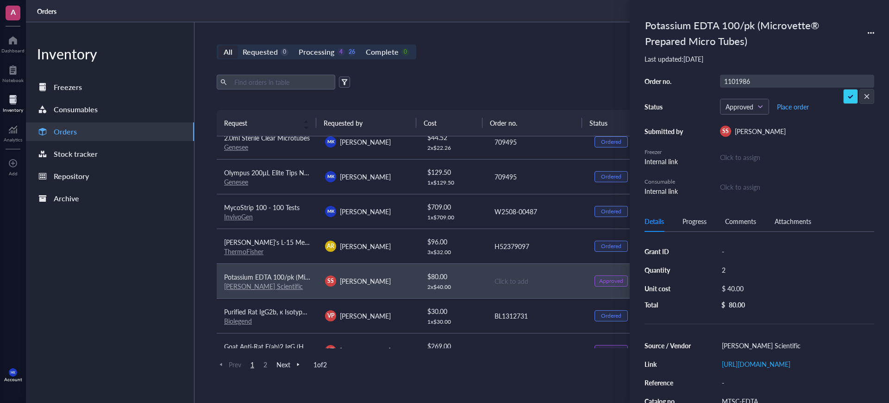 This screenshot has height=403, width=889. Describe the element at coordinates (65, 132) in the screenshot. I see `div: Orders` at that location.